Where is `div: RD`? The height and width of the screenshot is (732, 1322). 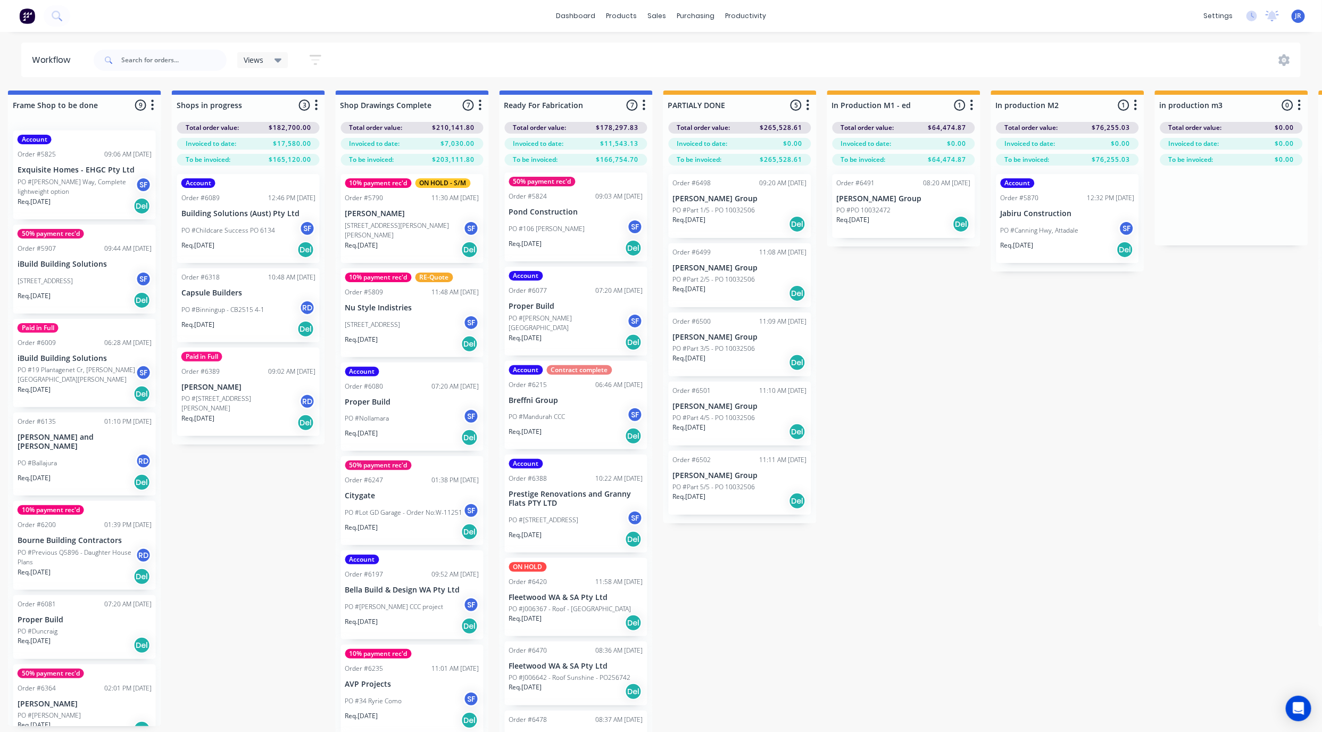 div: RD is located at coordinates (144, 461).